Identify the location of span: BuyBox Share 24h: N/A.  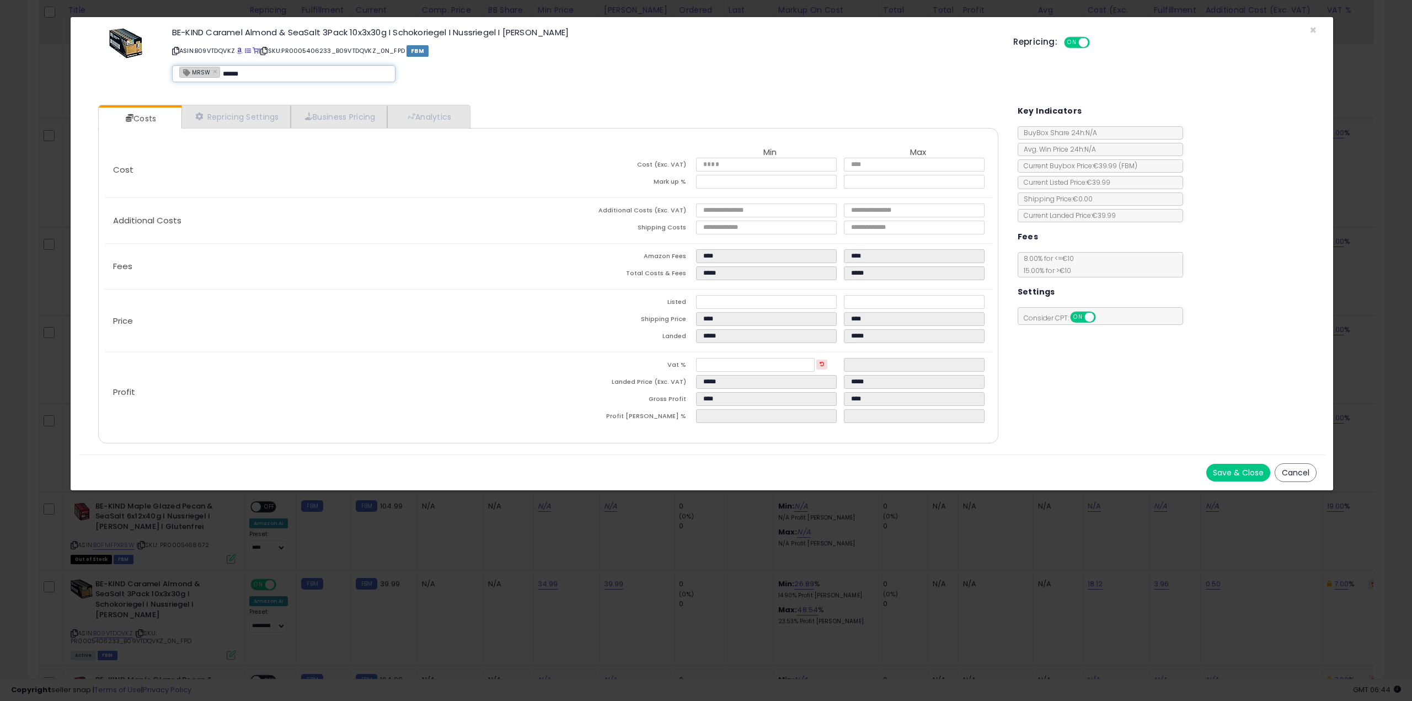
(1057, 132).